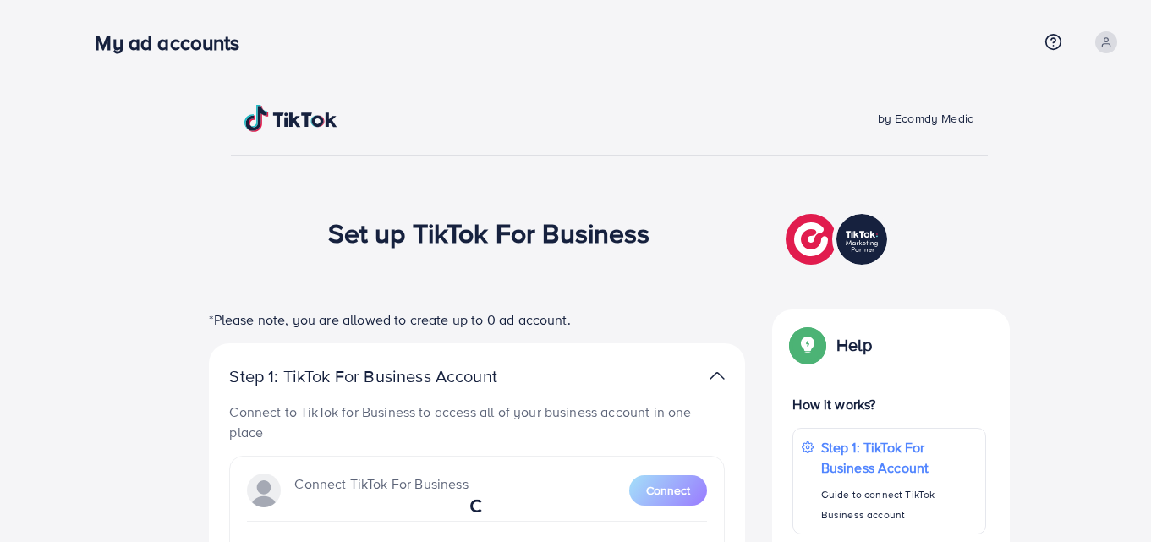 This screenshot has width=1151, height=542. What do you see at coordinates (855, 345) in the screenshot?
I see `p: Help` at bounding box center [855, 345].